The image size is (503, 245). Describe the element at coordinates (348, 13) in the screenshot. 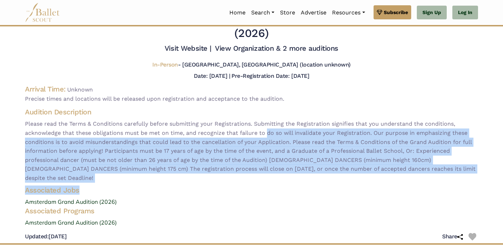

I see `a: Resources` at that location.